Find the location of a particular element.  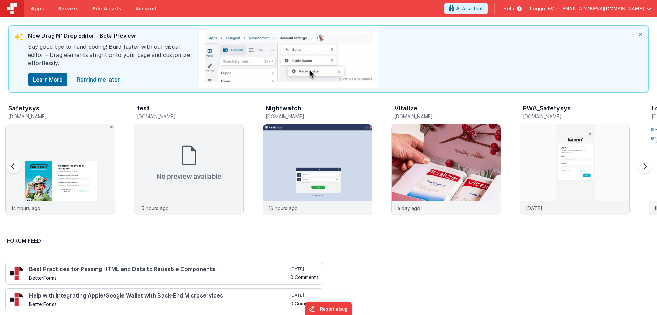

a: Learn More is located at coordinates (48, 79).